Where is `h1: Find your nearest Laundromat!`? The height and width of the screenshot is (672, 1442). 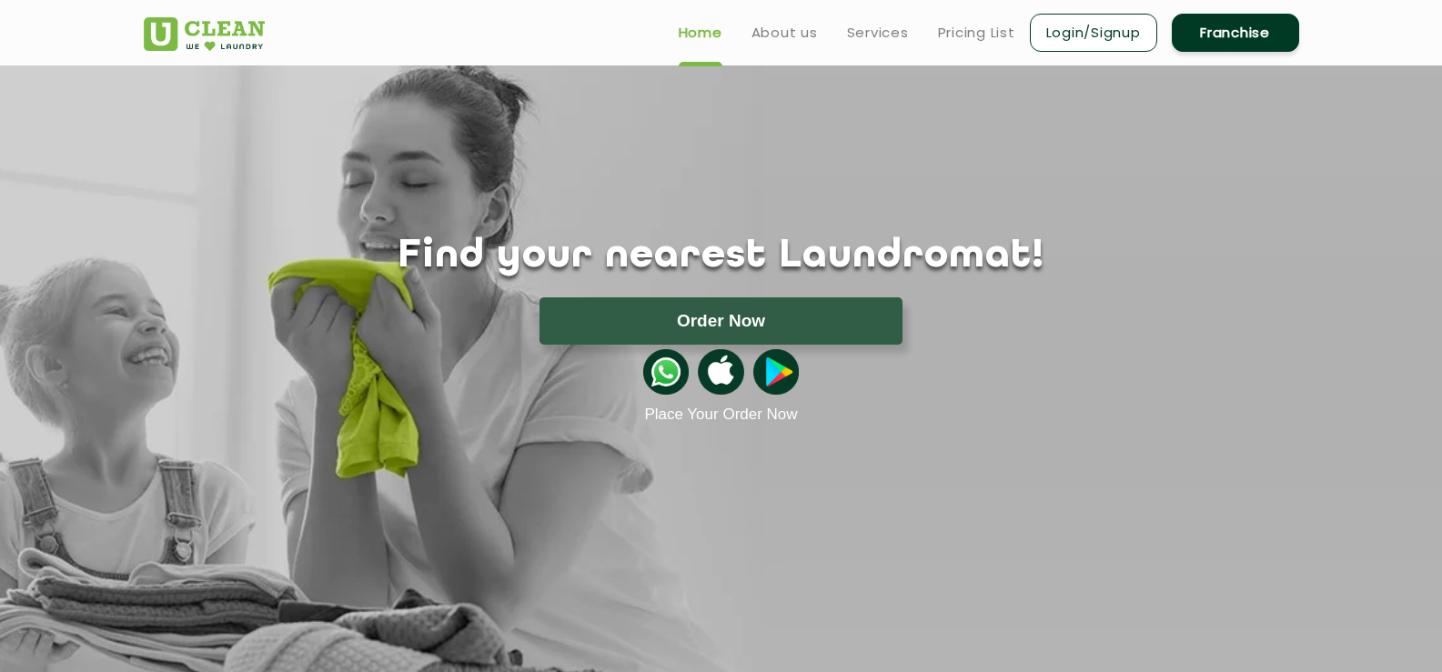
h1: Find your nearest Laundromat! is located at coordinates (722, 257).